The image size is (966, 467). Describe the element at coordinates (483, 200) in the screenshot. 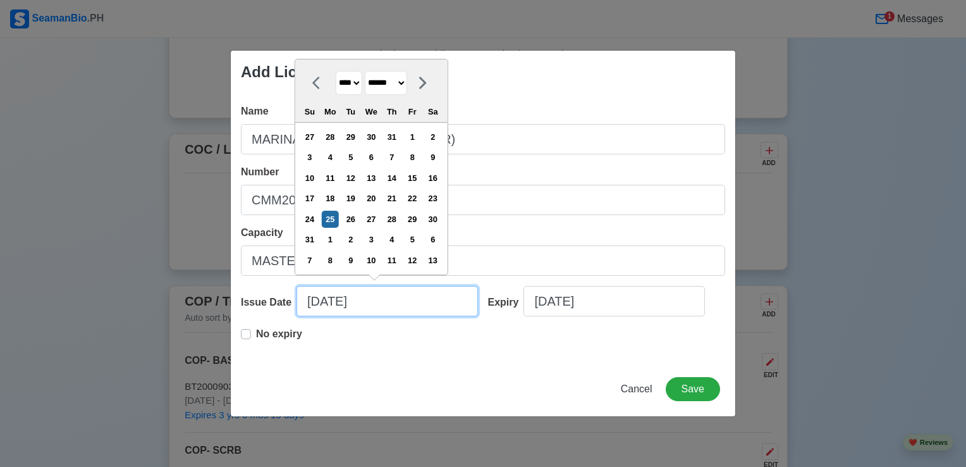

I see `input: Ex: EMM1234567890` at that location.